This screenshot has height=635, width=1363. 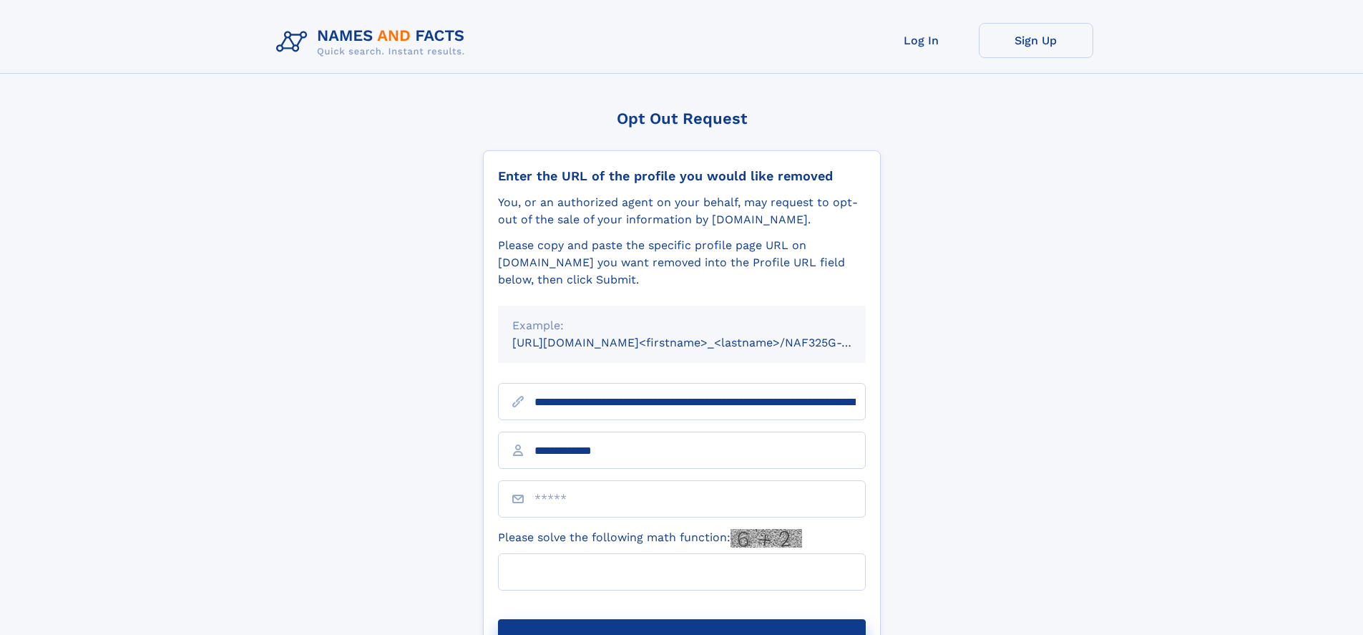 What do you see at coordinates (650, 538) in the screenshot?
I see `label: Please solve the following math function:` at bounding box center [650, 538].